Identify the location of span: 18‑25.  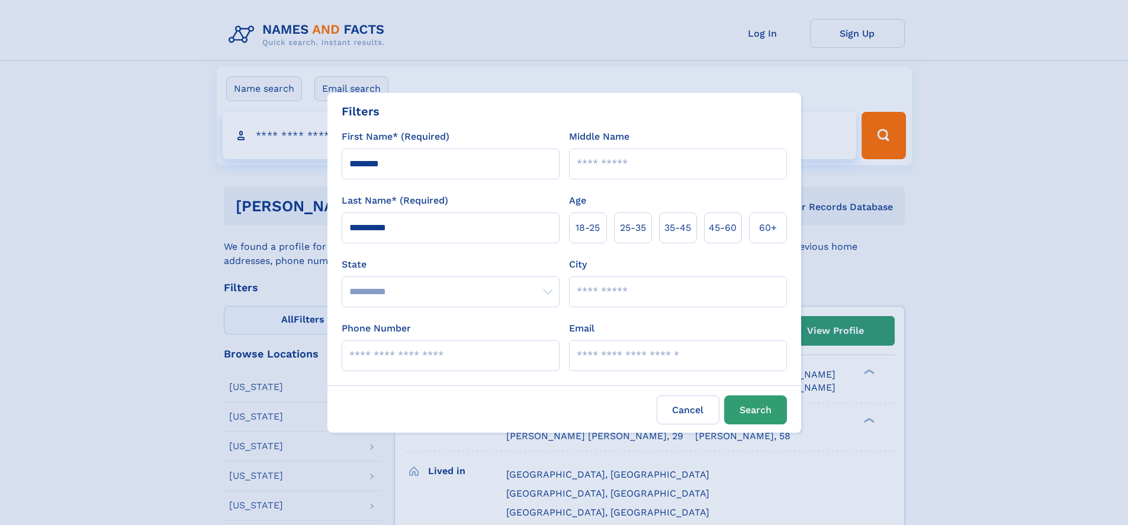
(587, 228).